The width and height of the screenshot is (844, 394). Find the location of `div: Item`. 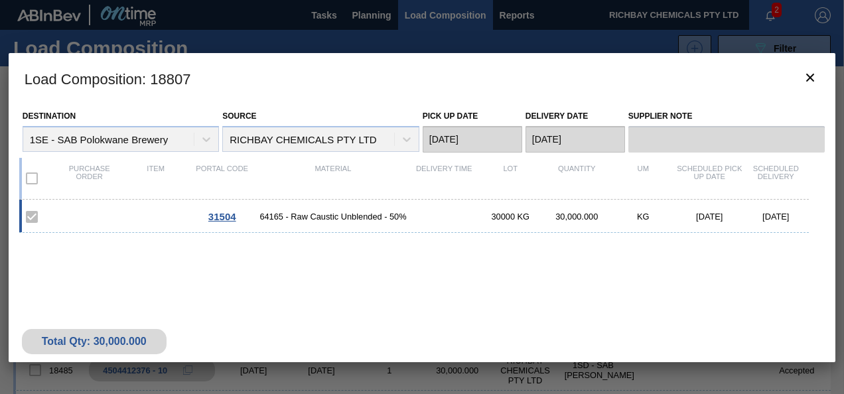

div: Item is located at coordinates (156, 179).